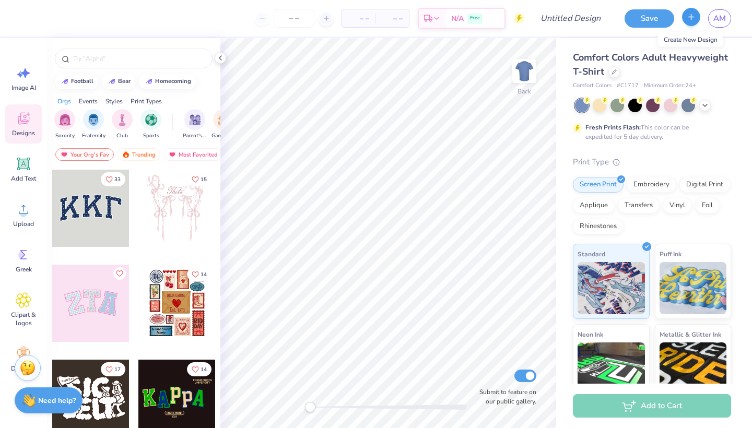  I want to click on div: filter for Sports, so click(151, 124).